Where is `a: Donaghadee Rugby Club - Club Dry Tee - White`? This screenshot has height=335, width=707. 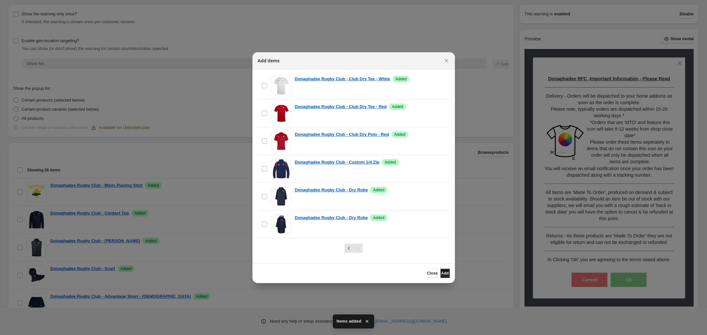
a: Donaghadee Rugby Club - Club Dry Tee - White is located at coordinates (343, 79).